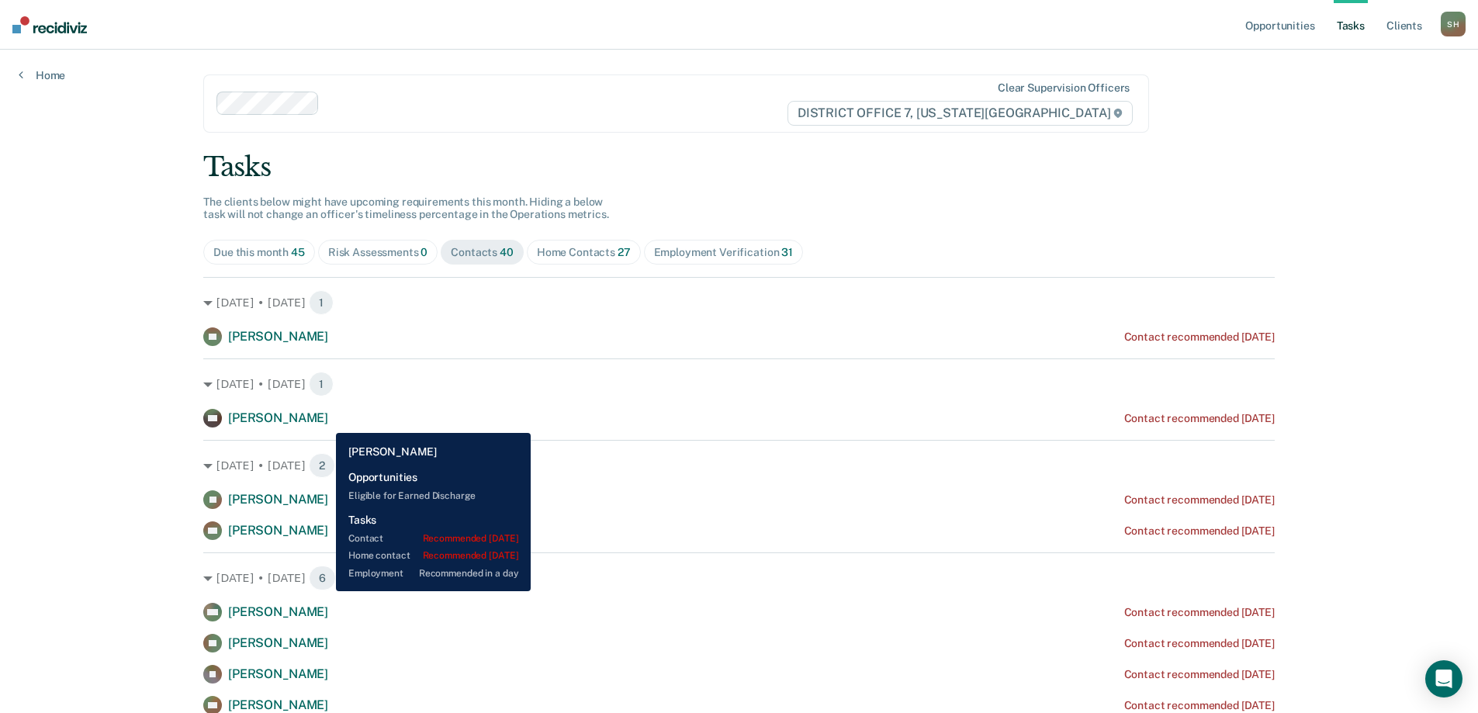 Image resolution: width=1478 pixels, height=713 pixels. Describe the element at coordinates (1444, 679) in the screenshot. I see `div: Open Intercom Messenger` at that location.